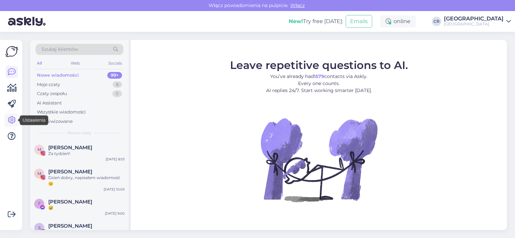 The height and width of the screenshot is (238, 515). What do you see at coordinates (49, 103) in the screenshot?
I see `div: AI Assistant` at bounding box center [49, 103].